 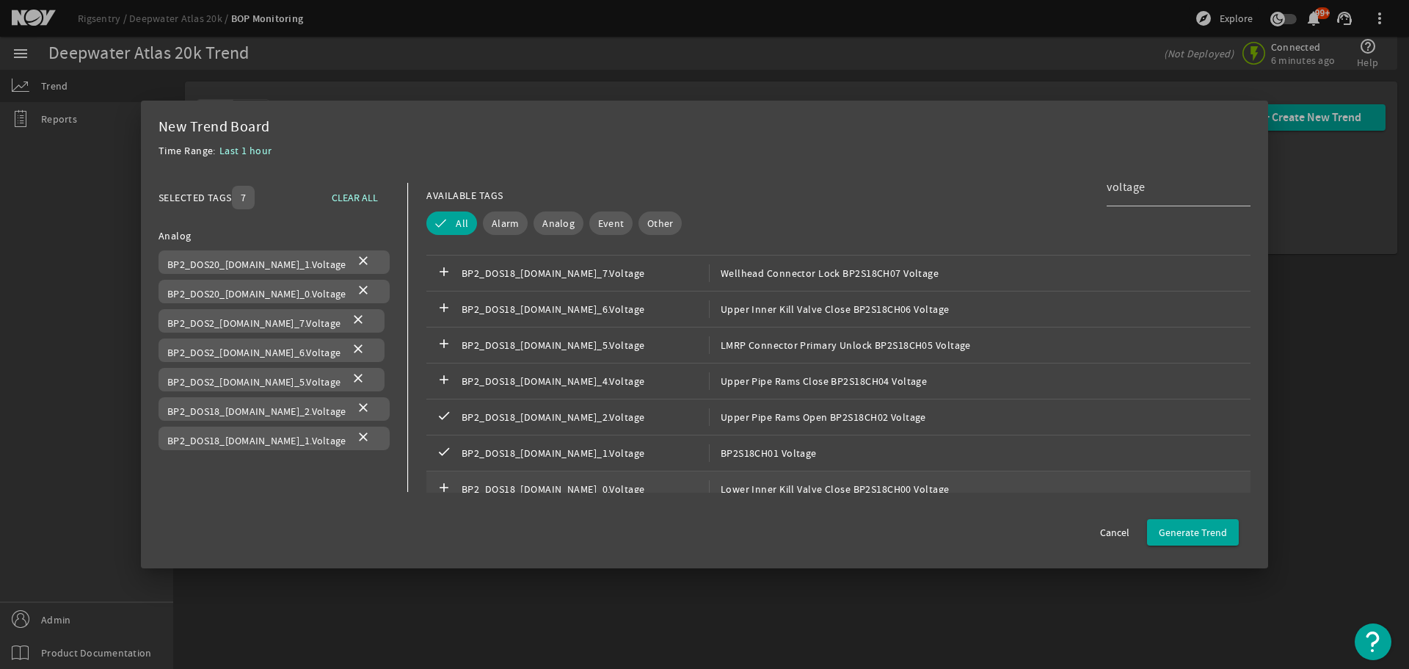 What do you see at coordinates (818, 417) in the screenshot?
I see `span: Upper Pipe Rams Open BP2S18CH02 Voltage` at bounding box center [818, 417].